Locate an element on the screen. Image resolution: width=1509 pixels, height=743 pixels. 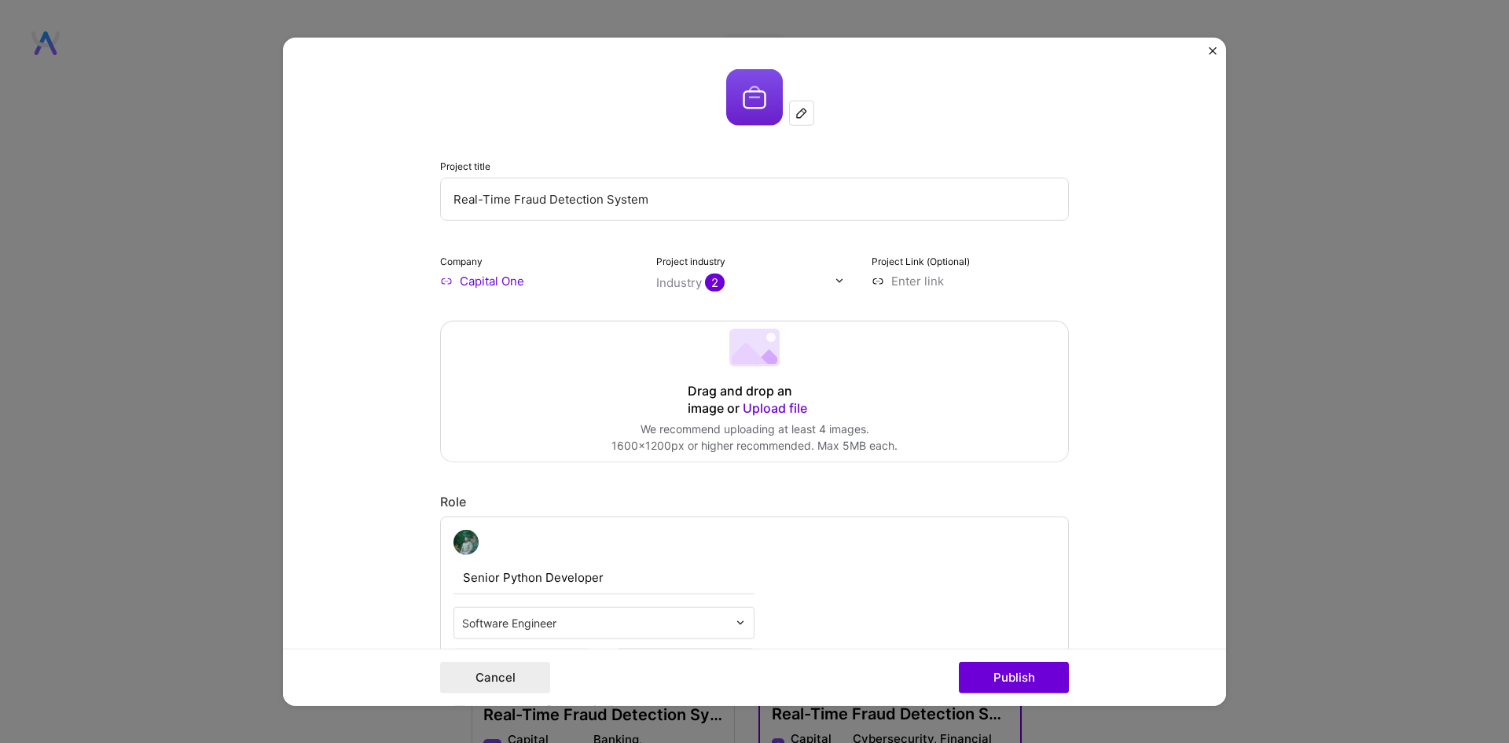
div: Industry is located at coordinates (690, 281).